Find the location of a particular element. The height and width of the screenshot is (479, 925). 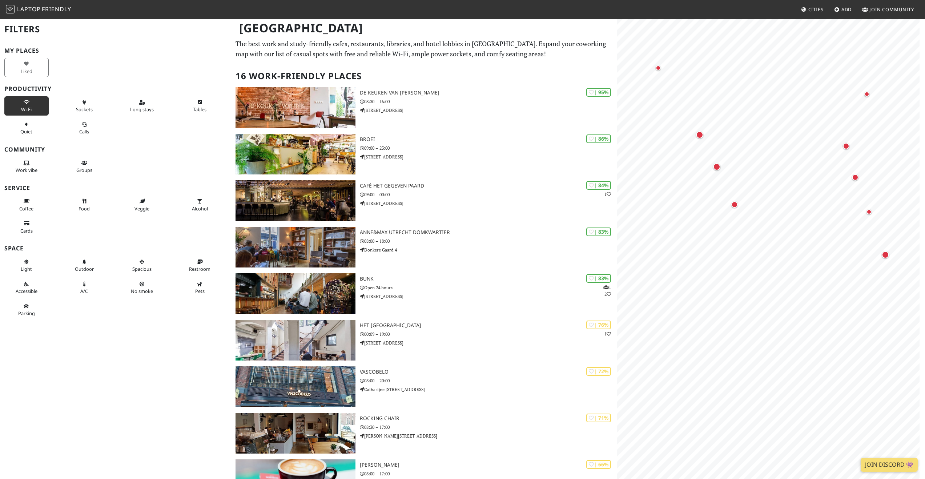

span: Cities is located at coordinates (816, 9).